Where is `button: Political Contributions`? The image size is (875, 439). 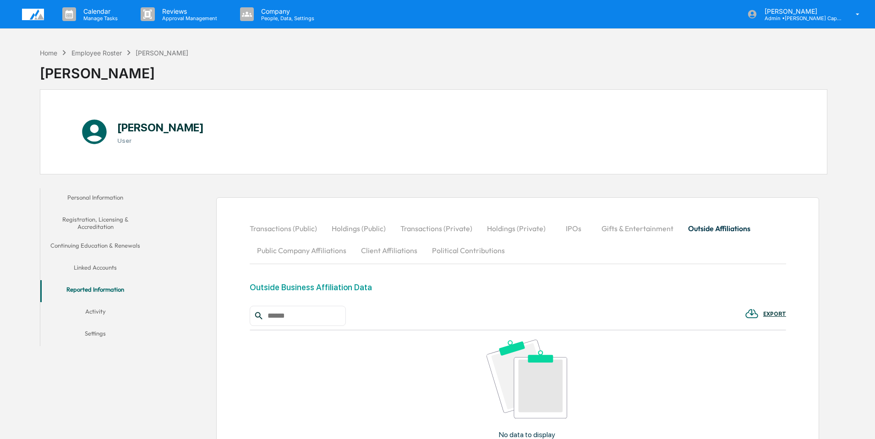 button: Political Contributions is located at coordinates (468, 250).